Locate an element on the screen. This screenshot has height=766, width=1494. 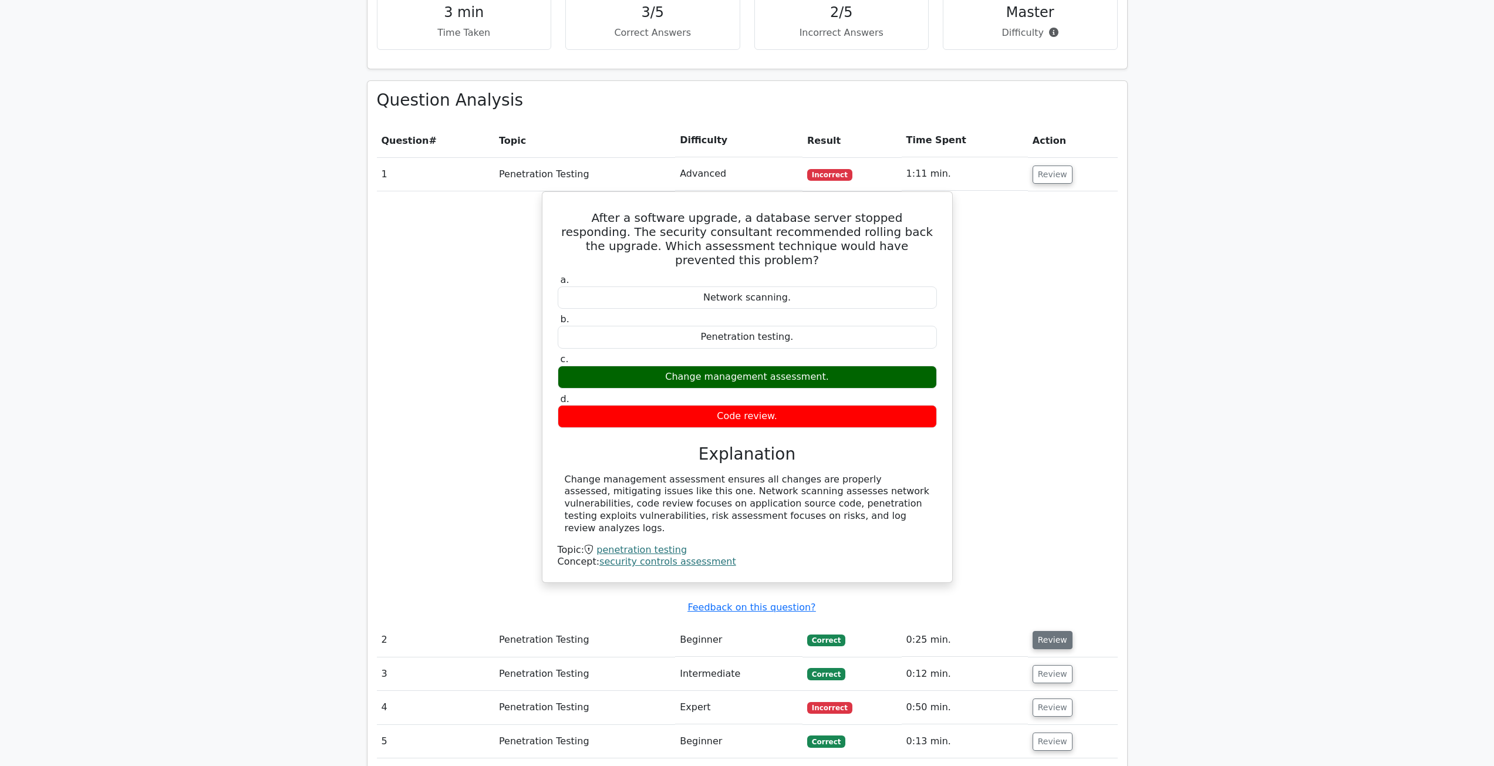
th: Result is located at coordinates (852, 140).